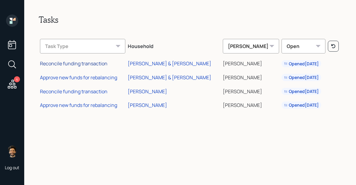 Image resolution: width=356 pixels, height=185 pixels. I want to click on div: Open, so click(304, 46).